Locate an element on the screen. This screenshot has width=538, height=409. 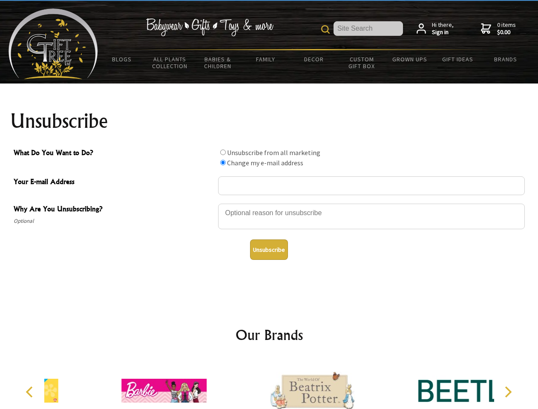
span: Optional is located at coordinates (114, 221).